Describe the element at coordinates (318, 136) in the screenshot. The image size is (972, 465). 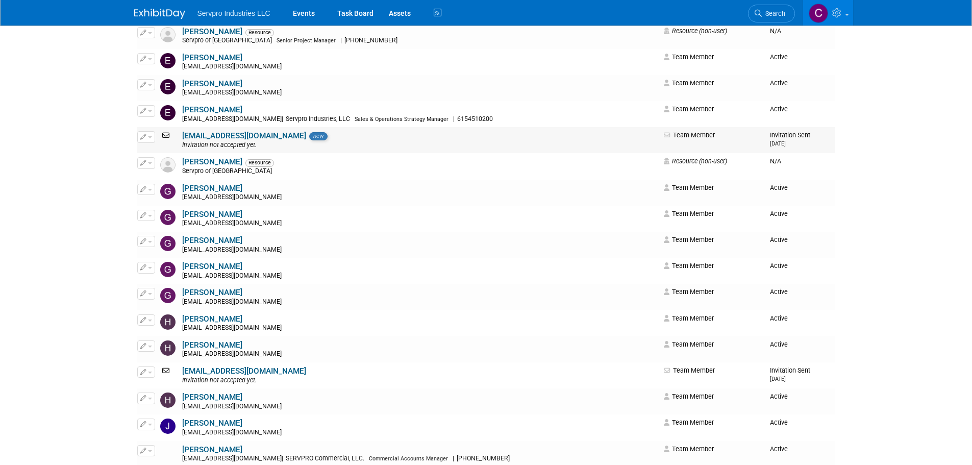
I see `span: new` at that location.